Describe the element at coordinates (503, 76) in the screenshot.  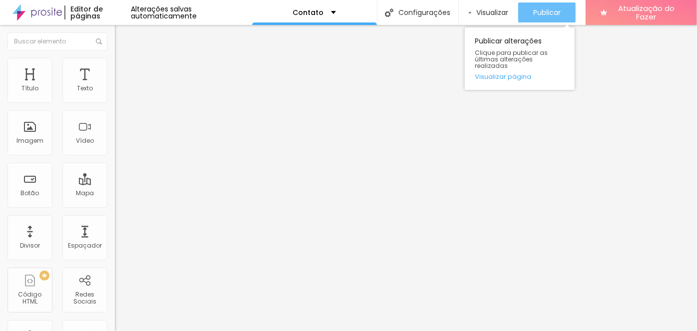
I see `font: Visualizar página` at that location.